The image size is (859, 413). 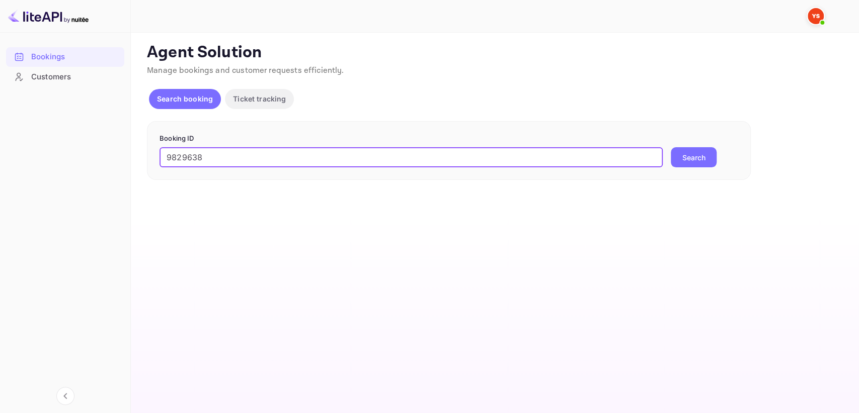 I want to click on p: Search booking, so click(x=185, y=99).